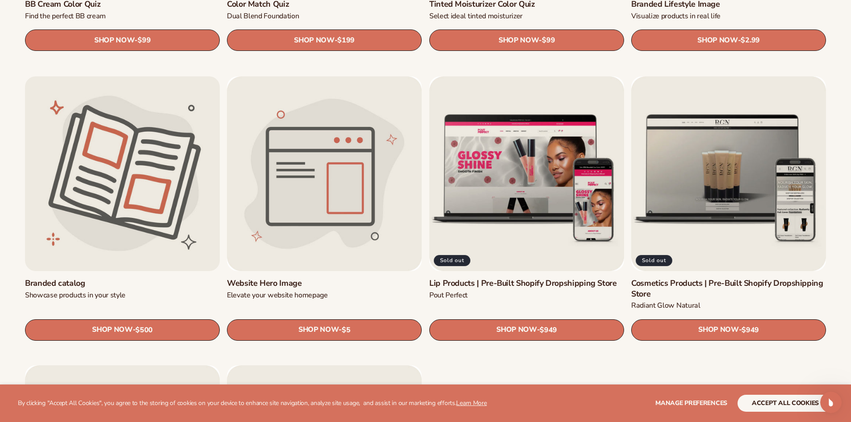 The image size is (851, 422). What do you see at coordinates (89, 159) in the screenshot?
I see `div: Lee says…` at bounding box center [89, 159].